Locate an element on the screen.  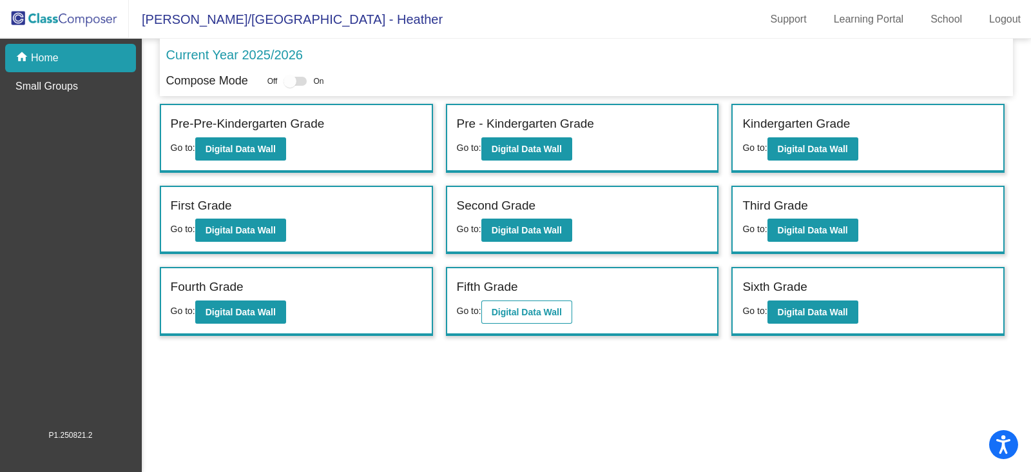
p: Home is located at coordinates (44, 58).